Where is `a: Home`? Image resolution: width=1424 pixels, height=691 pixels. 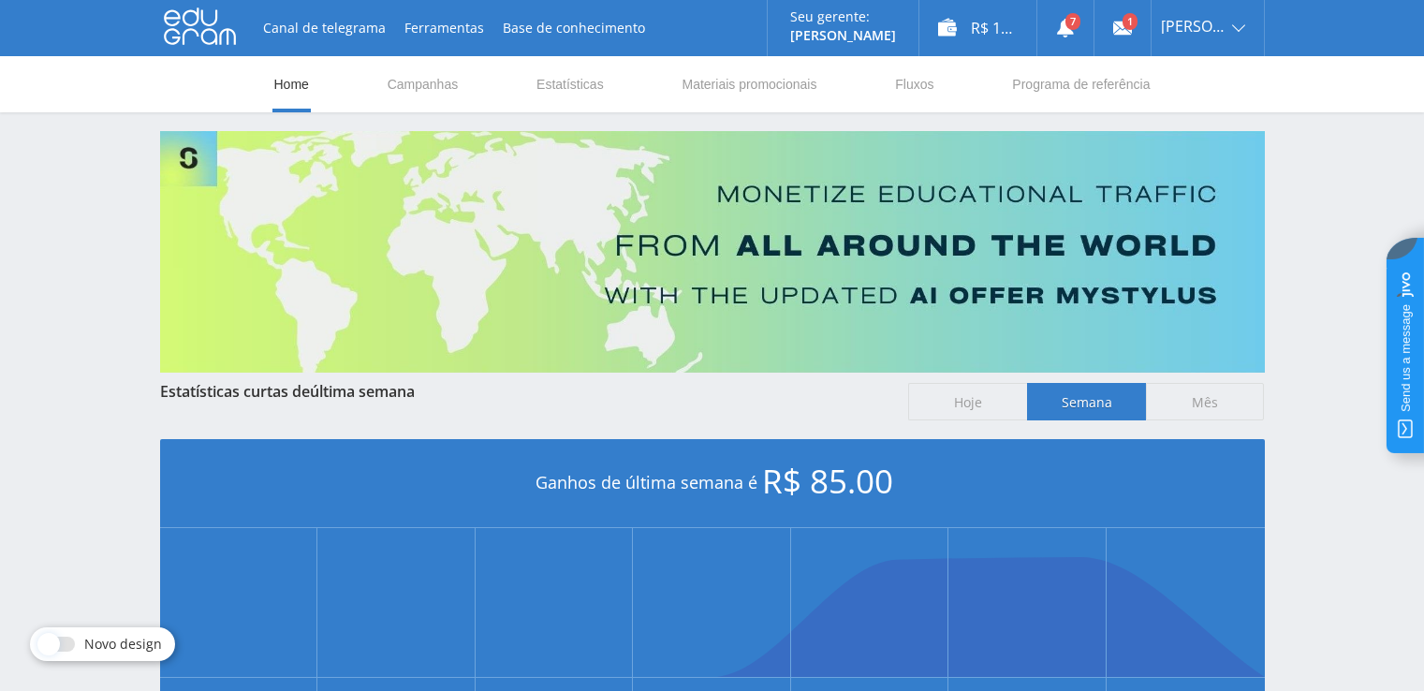
a: Home is located at coordinates (291, 84).